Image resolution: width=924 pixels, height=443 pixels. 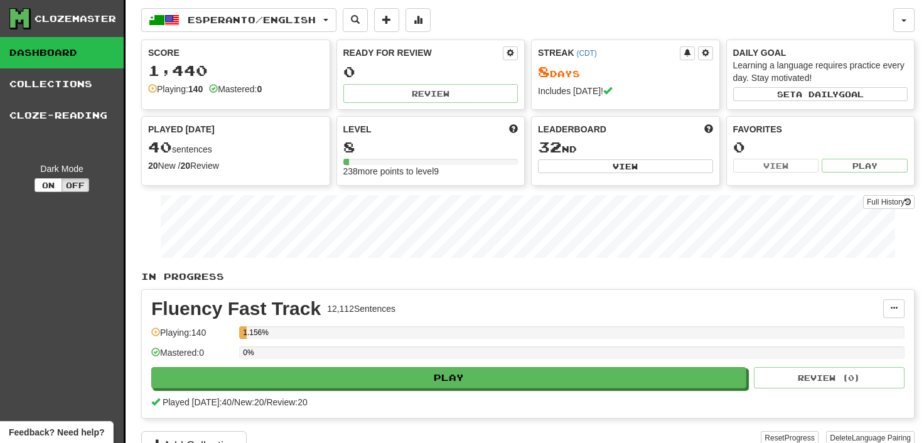 What do you see at coordinates (248, 402) in the screenshot?
I see `span: New: 20` at bounding box center [248, 402].